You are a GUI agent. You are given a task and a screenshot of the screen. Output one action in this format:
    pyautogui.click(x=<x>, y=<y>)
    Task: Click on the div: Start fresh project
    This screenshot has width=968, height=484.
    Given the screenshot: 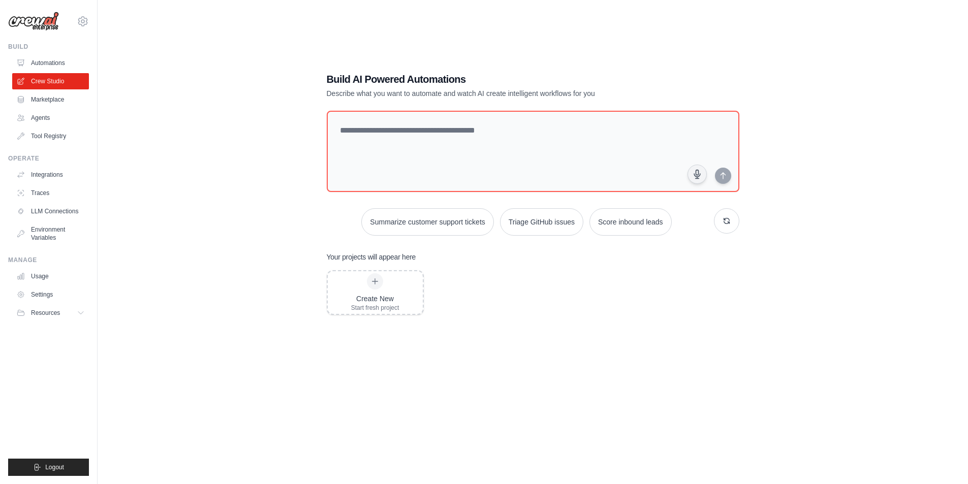 What is the action you would take?
    pyautogui.click(x=375, y=308)
    